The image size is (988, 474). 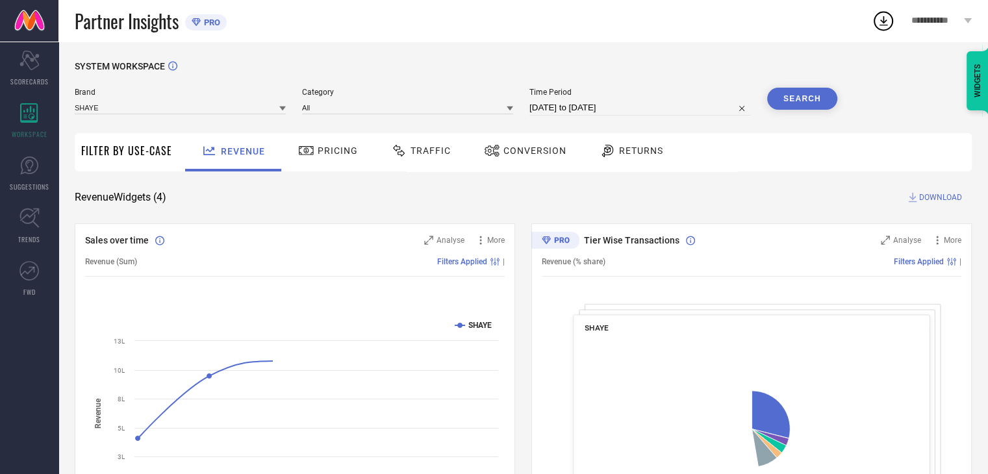 What do you see at coordinates (29, 81) in the screenshot?
I see `span: SCORECARDS` at bounding box center [29, 81].